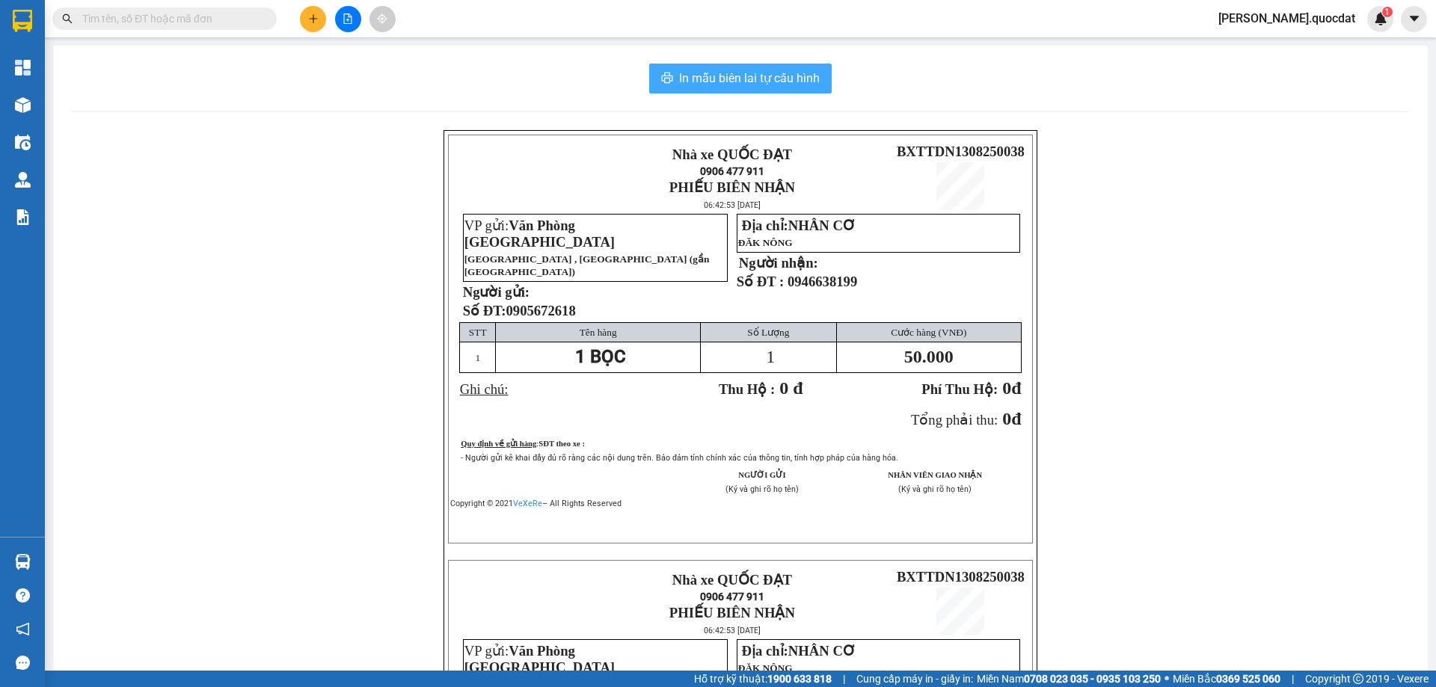  I want to click on span: - Người gửi kê khai đầy đủ rõ ràng các nội dung trên. Bảo đảm tính chính xác của thông tin, tính ..., so click(679, 458).